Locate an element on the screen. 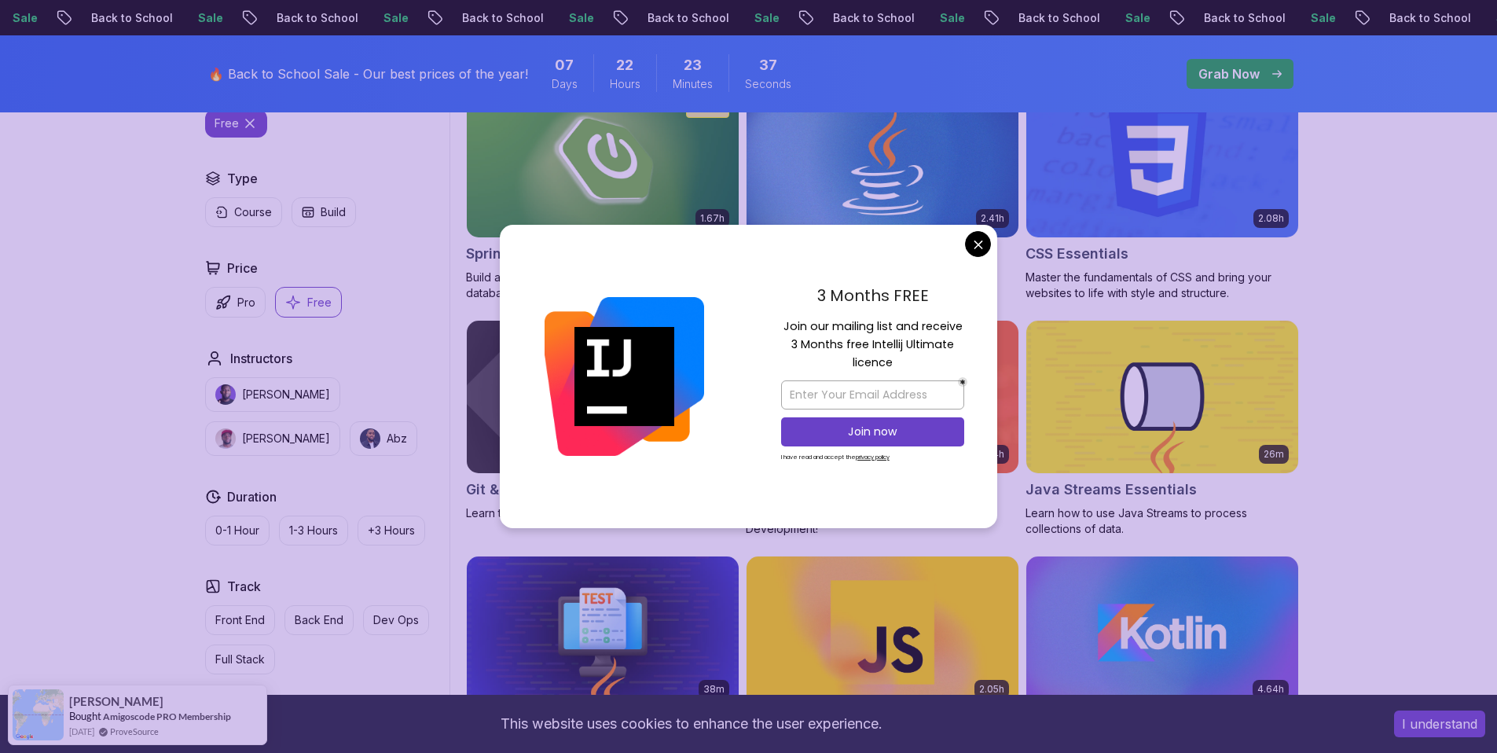  a: Java Streams Essentials card26mJava Streams EssentialsLearn how to use Java Streams to process co... is located at coordinates (1163, 428).